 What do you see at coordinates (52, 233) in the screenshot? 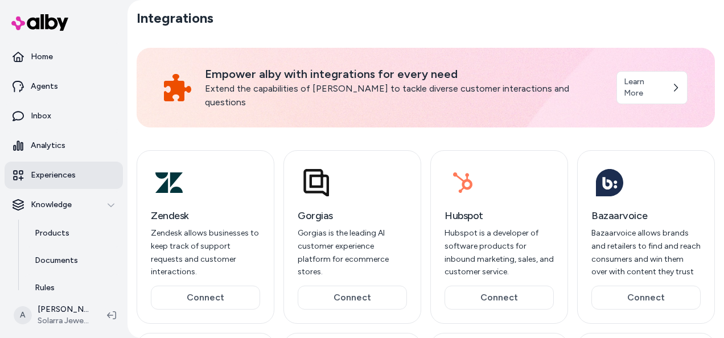
I see `p: Products` at bounding box center [52, 233].